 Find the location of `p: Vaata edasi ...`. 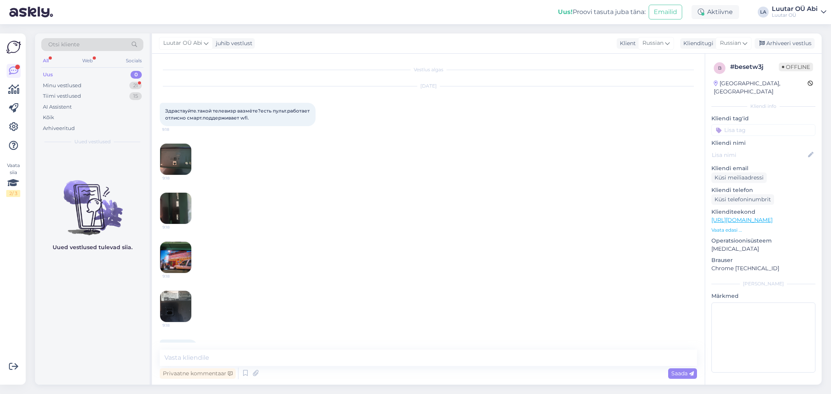

p: Vaata edasi ... is located at coordinates (763, 230).